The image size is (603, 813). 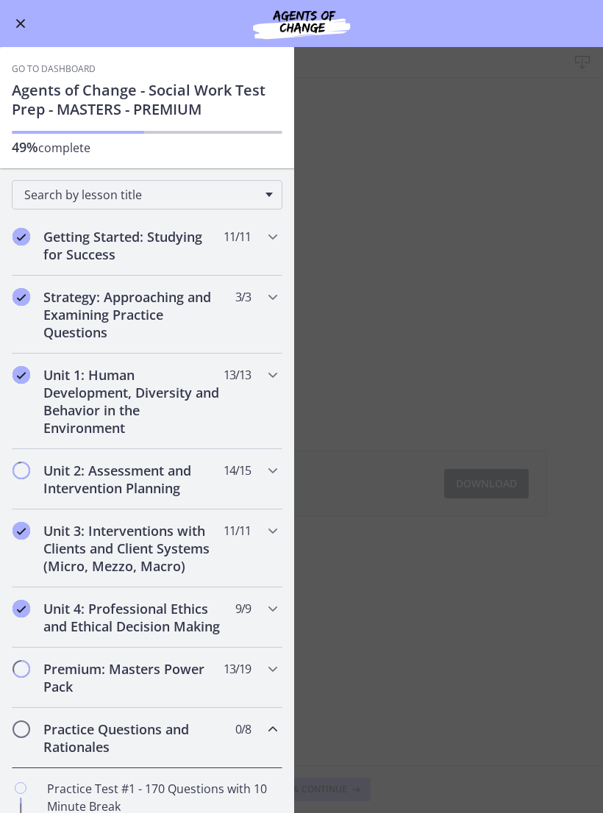 What do you see at coordinates (54, 69) in the screenshot?
I see `a: Go to Dashboard` at bounding box center [54, 69].